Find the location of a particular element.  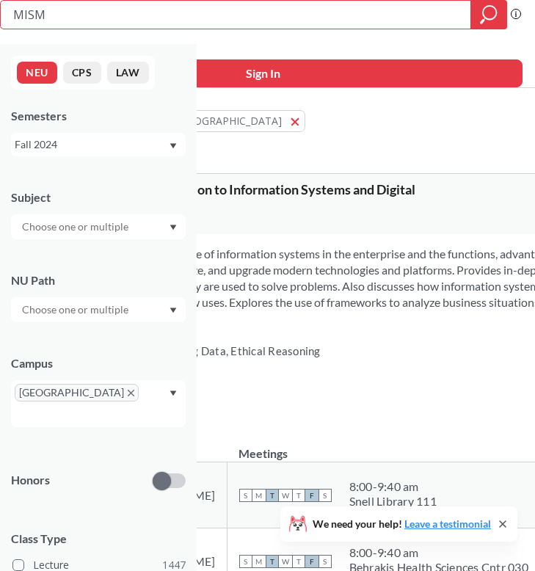

button: Sign In is located at coordinates (263, 73).